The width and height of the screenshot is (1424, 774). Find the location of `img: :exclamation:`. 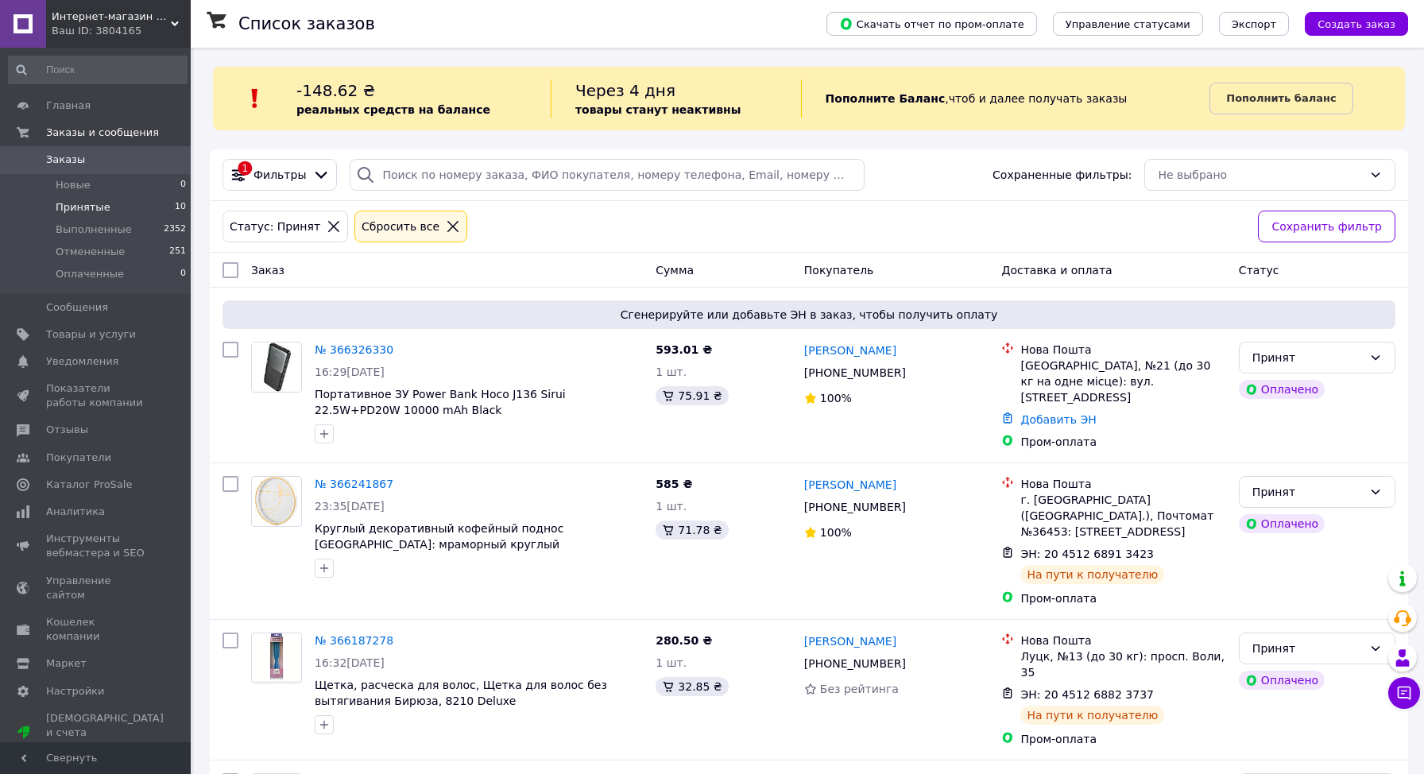

img: :exclamation: is located at coordinates (255, 99).